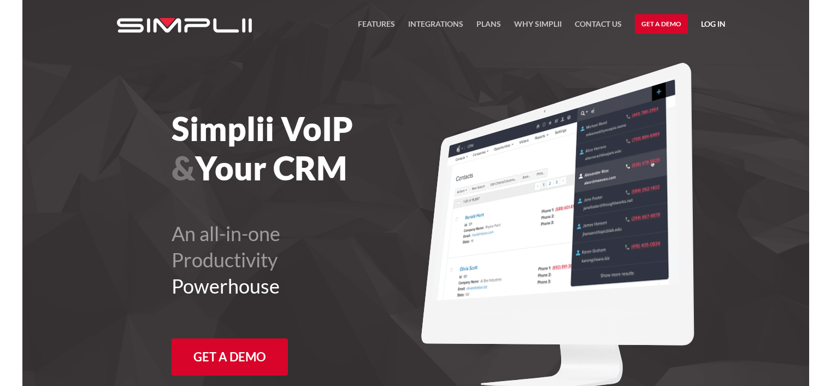 The width and height of the screenshot is (831, 386). I want to click on a: Integrations, so click(436, 27).